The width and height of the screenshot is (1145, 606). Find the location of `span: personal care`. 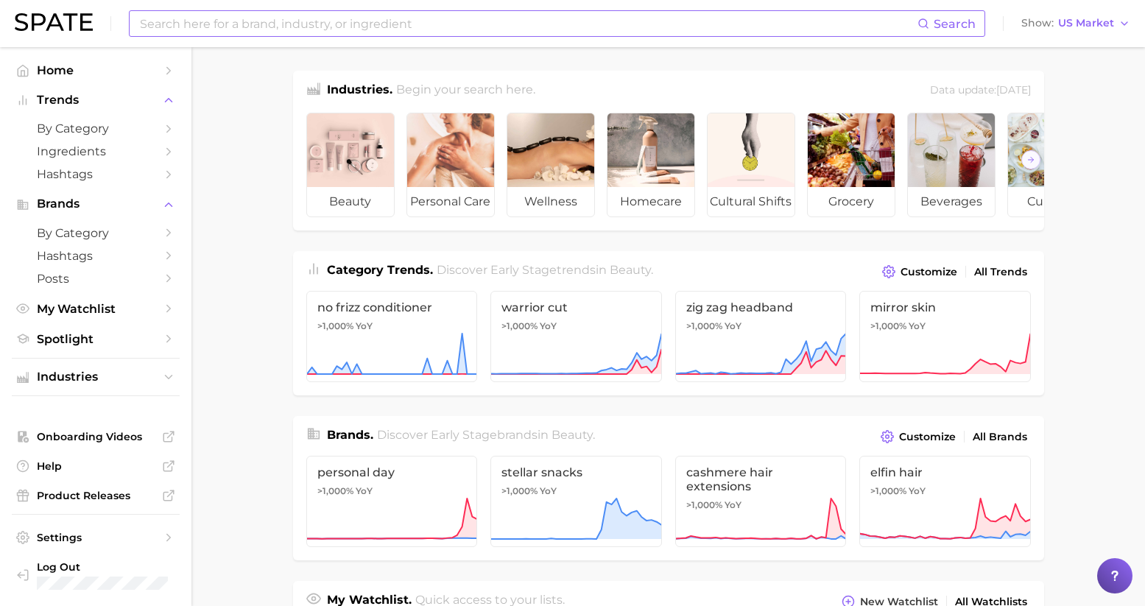

span: personal care is located at coordinates (451, 202).